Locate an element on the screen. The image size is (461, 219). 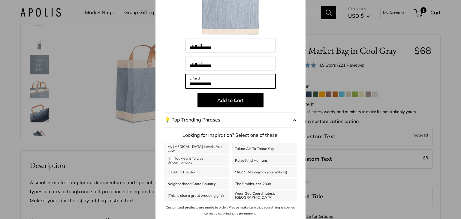
button: Add to Cart is located at coordinates (231, 100).